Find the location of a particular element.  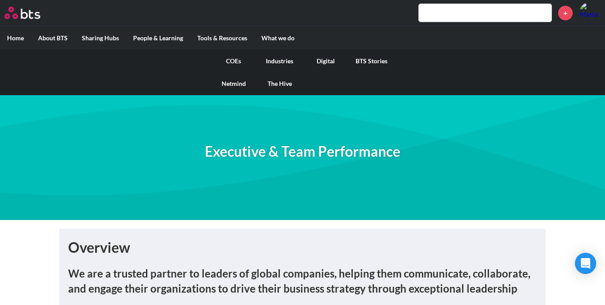

div: Open Intercom Messenger is located at coordinates (586, 263).